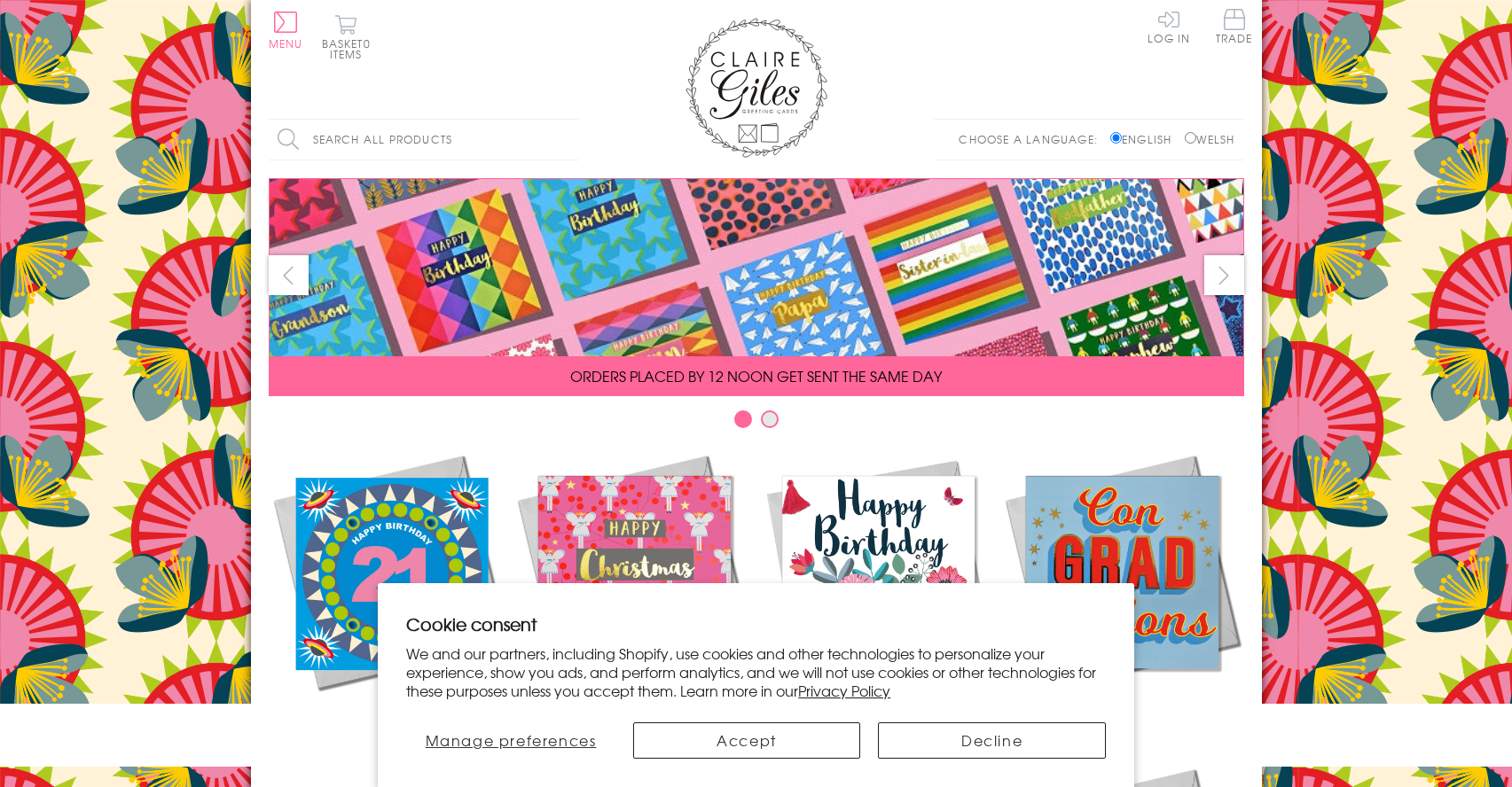 The image size is (1512, 787). I want to click on h2: Cookie consent, so click(756, 625).